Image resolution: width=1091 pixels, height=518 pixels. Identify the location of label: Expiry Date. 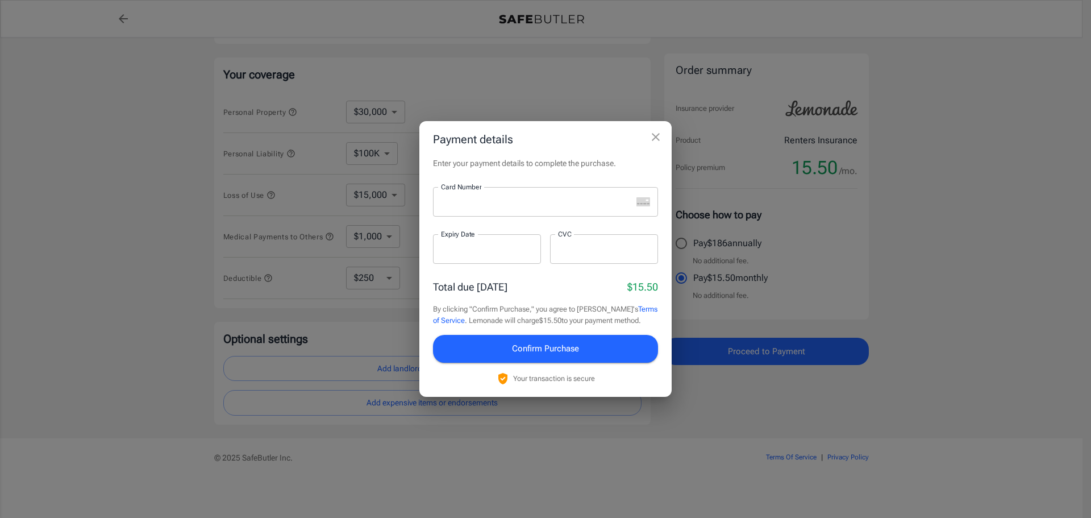
(458, 233).